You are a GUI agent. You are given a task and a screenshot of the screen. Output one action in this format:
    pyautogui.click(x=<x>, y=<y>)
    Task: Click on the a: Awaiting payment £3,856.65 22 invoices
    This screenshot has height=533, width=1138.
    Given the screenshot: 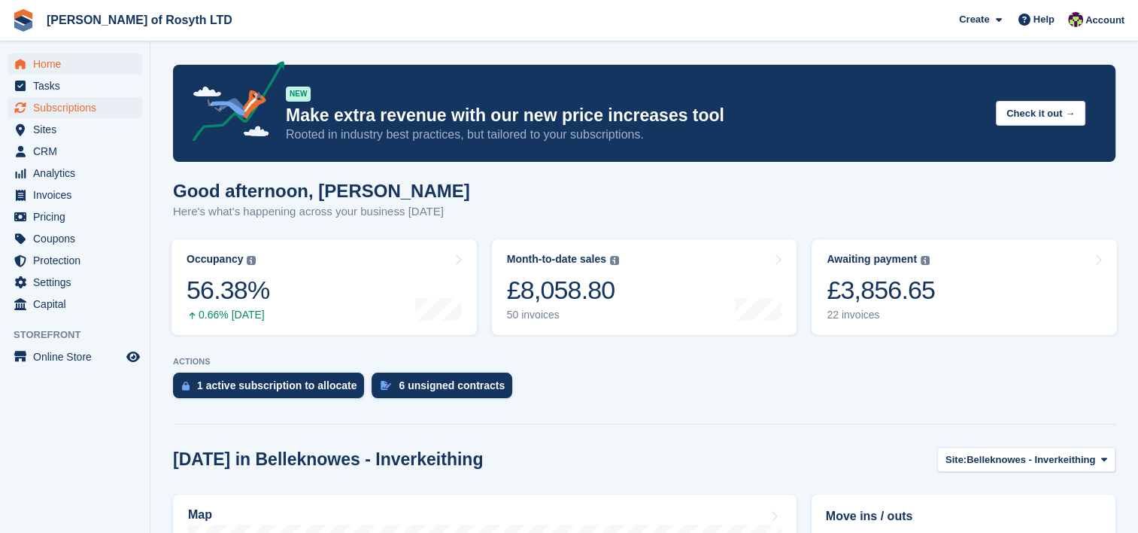 What is the action you would take?
    pyautogui.click(x=964, y=287)
    